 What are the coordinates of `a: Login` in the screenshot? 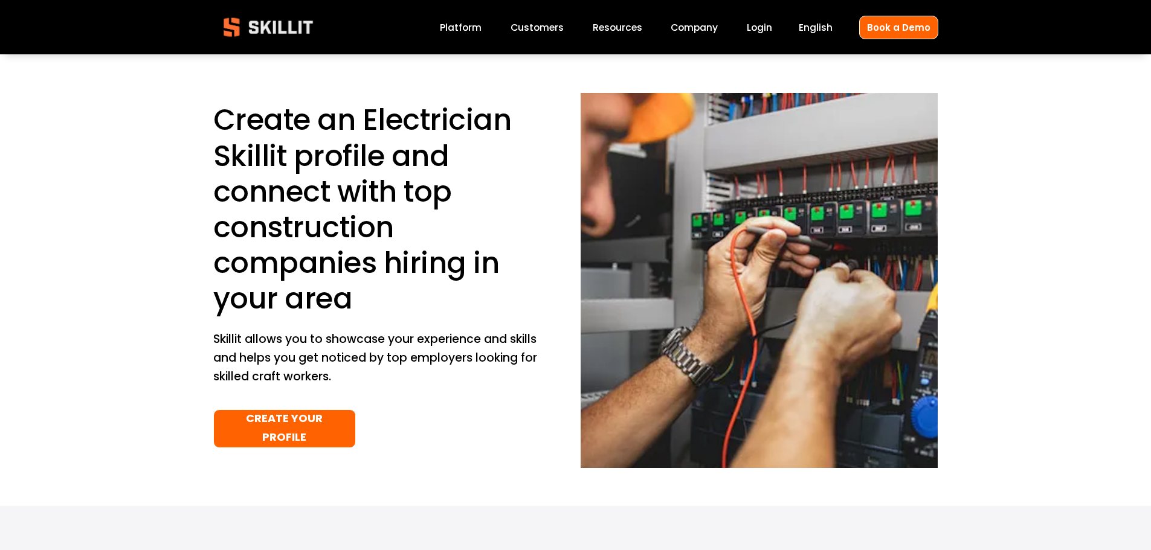 It's located at (759, 27).